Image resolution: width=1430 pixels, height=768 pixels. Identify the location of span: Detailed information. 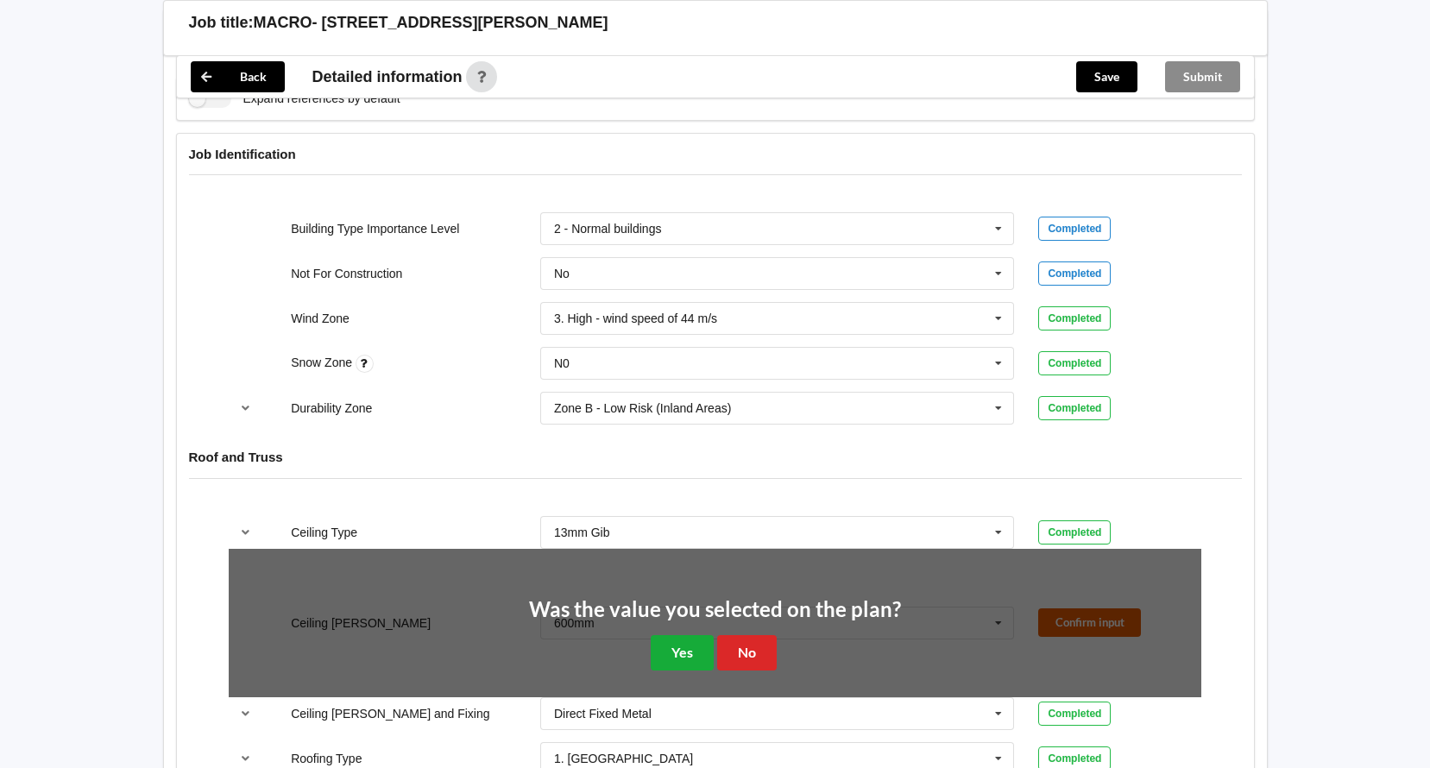
(387, 77).